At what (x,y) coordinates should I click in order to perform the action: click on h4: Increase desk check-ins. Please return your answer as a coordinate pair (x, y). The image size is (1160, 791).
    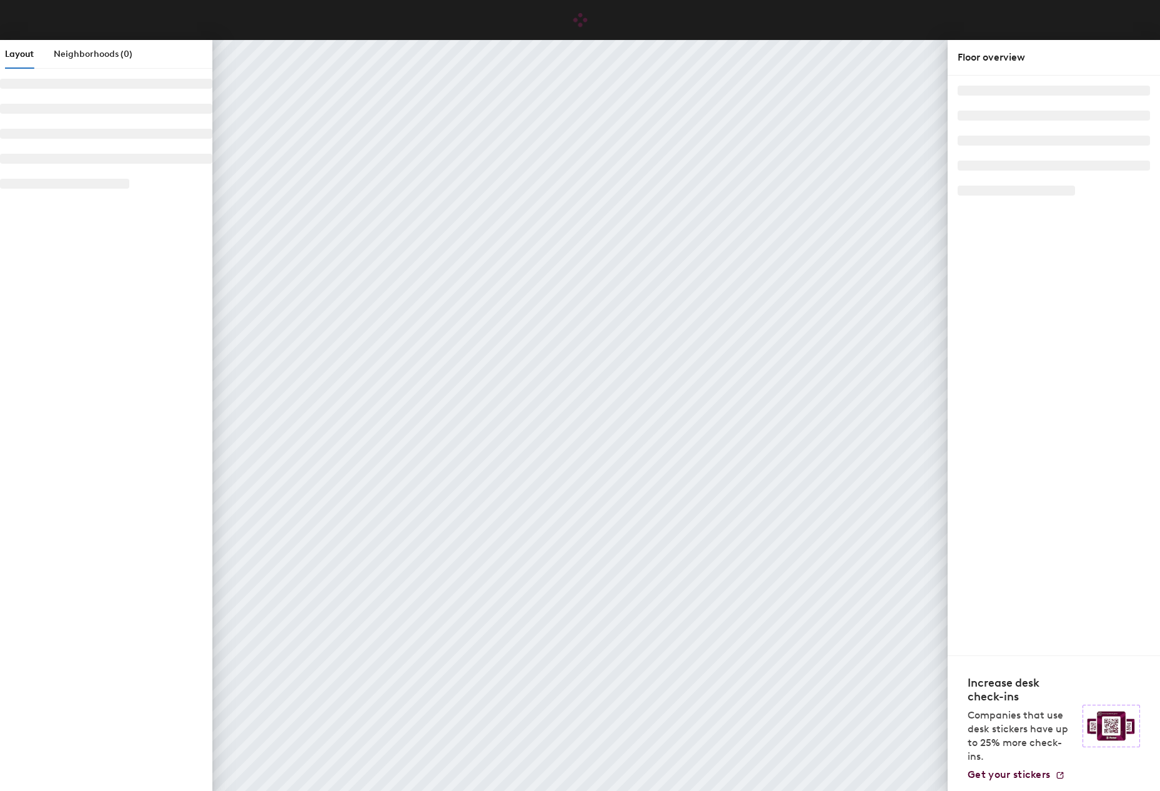
    Looking at the image, I should click on (1022, 690).